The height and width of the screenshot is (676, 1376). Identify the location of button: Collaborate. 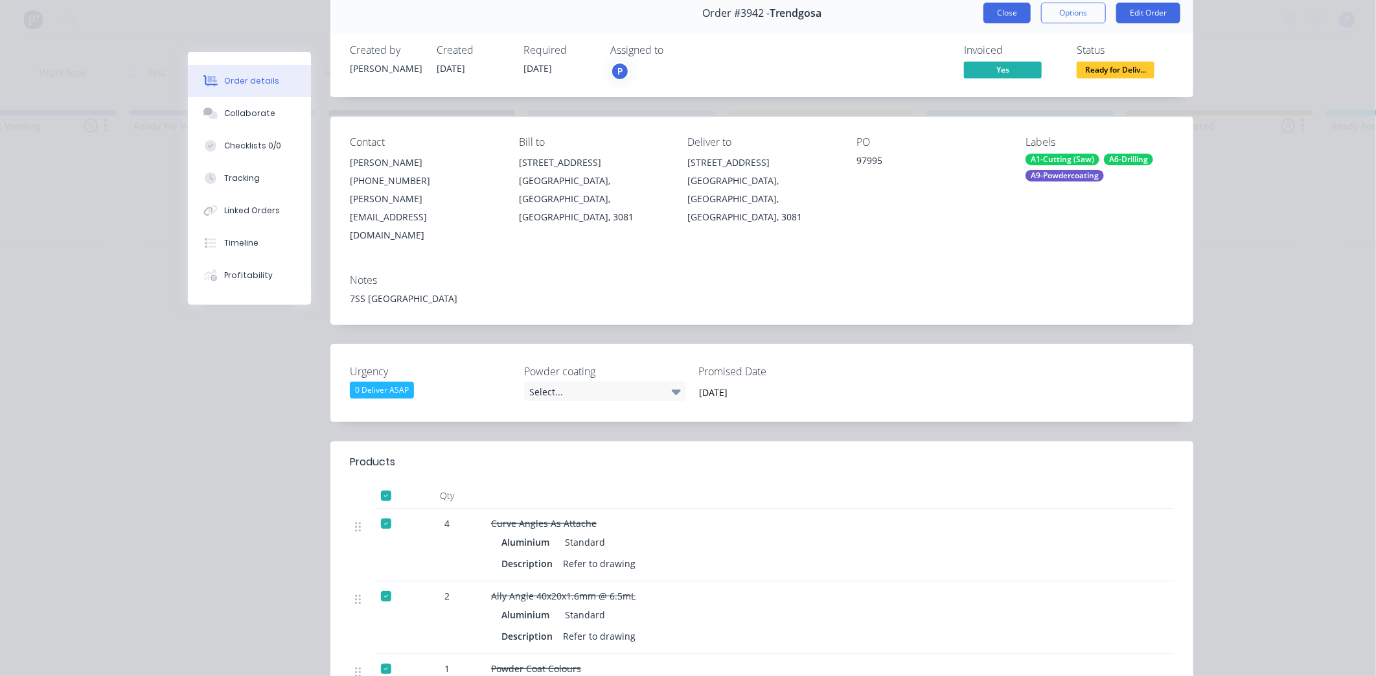
(249, 113).